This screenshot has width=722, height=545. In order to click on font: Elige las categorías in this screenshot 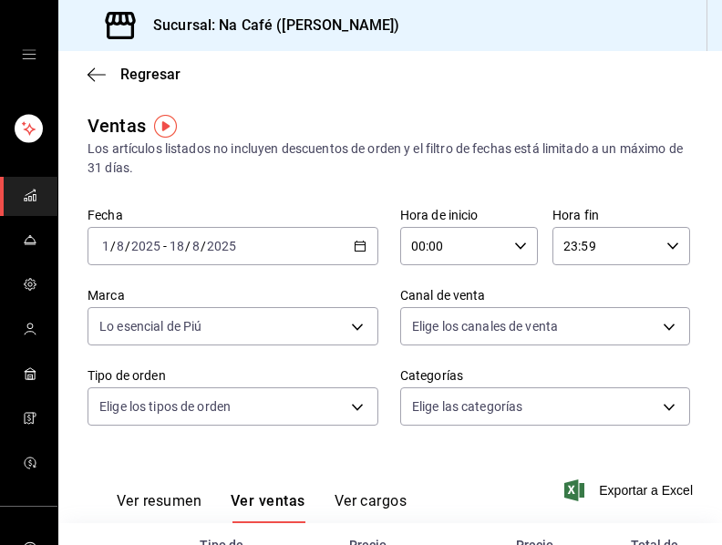, I will do `click(468, 407)`.